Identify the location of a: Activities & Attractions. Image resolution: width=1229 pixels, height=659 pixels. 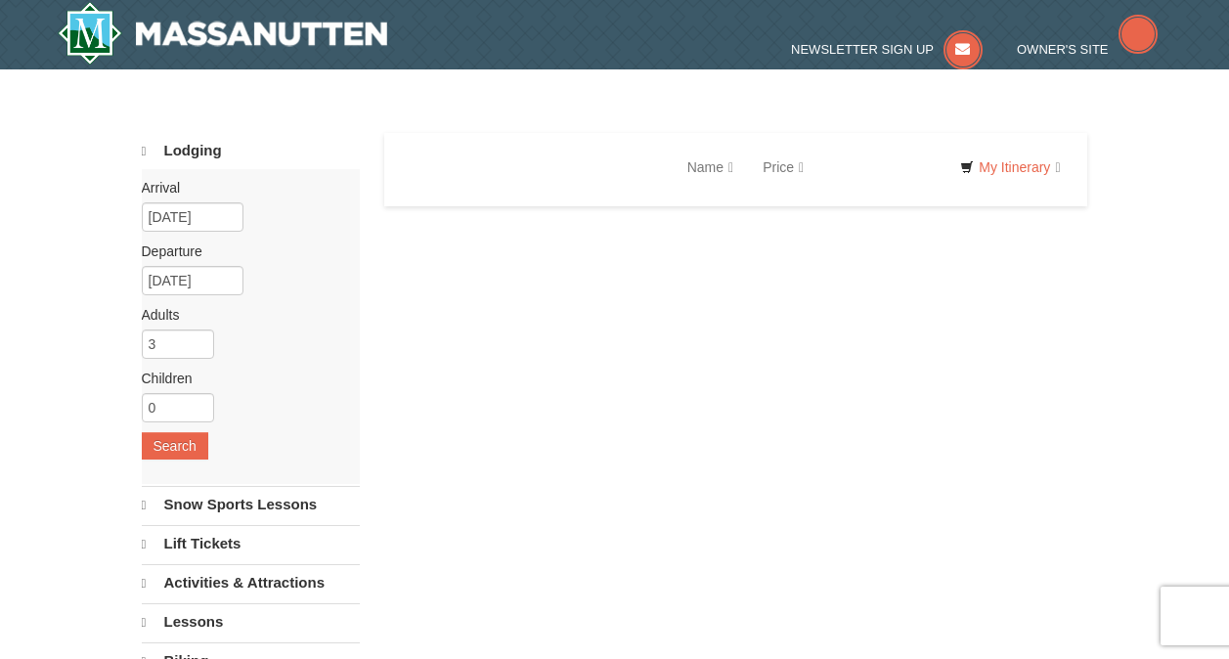
(250, 583).